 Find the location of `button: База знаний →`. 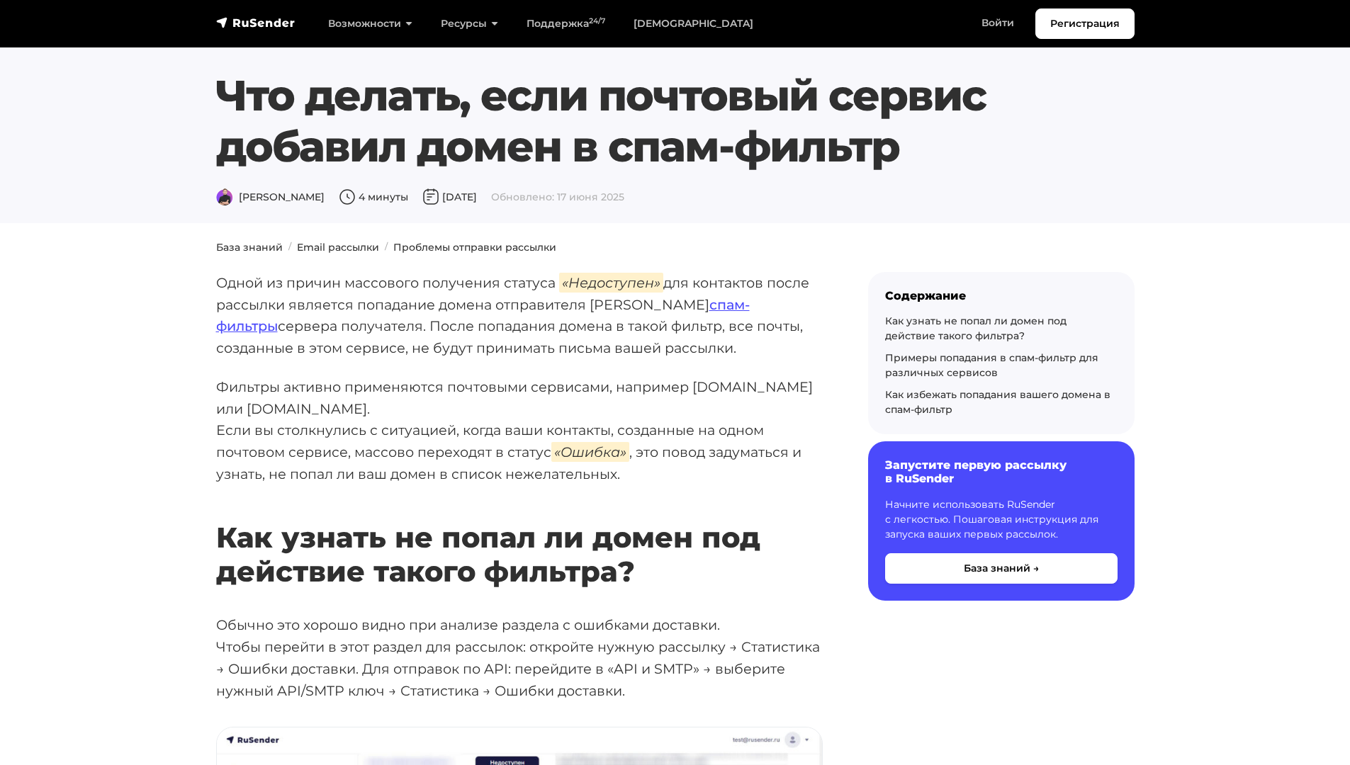

button: База знаний → is located at coordinates (1001, 568).